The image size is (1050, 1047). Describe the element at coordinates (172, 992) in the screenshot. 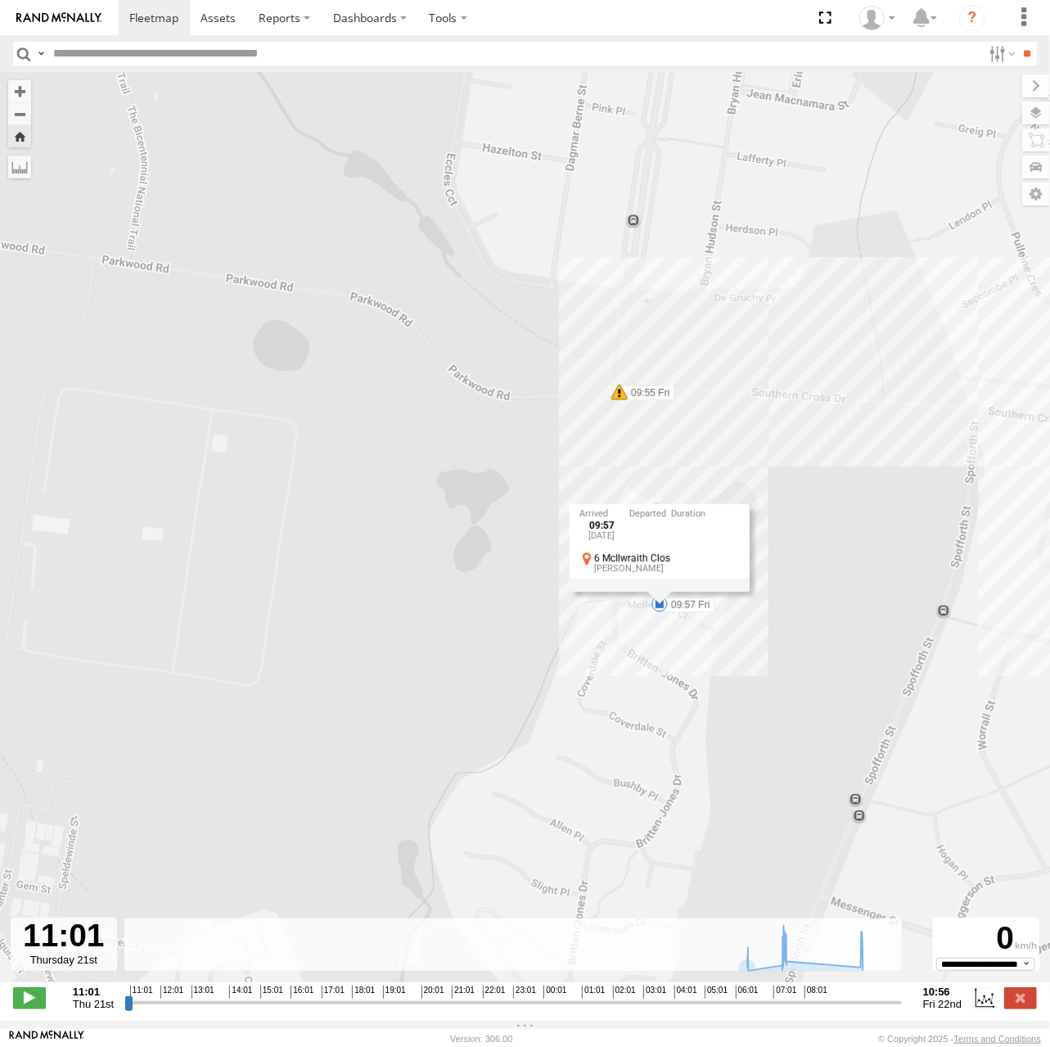

I see `span: 12:01` at that location.